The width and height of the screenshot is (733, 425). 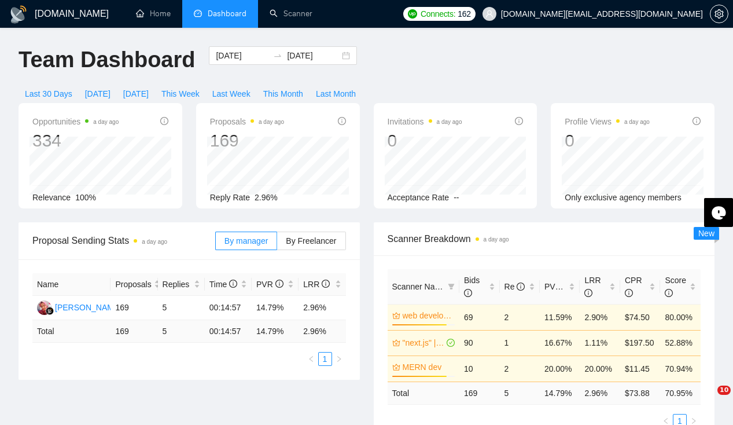 I want to click on span: Re, so click(x=515, y=287).